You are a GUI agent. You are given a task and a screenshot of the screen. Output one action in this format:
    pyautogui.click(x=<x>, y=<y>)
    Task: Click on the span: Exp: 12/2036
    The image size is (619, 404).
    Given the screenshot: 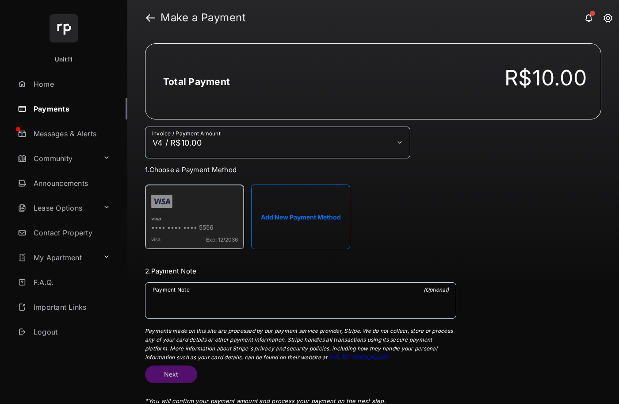 What is the action you would take?
    pyautogui.click(x=222, y=239)
    